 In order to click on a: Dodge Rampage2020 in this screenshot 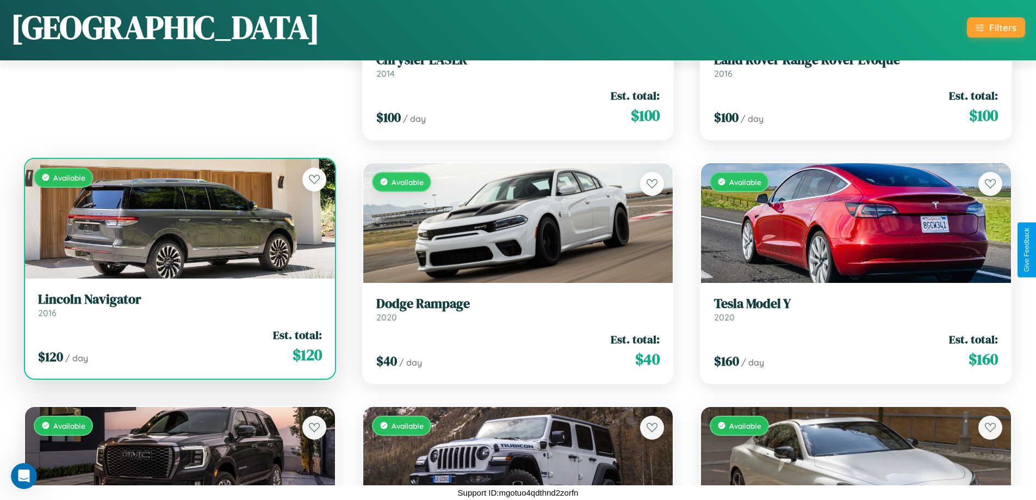, I will do `click(518, 309)`.